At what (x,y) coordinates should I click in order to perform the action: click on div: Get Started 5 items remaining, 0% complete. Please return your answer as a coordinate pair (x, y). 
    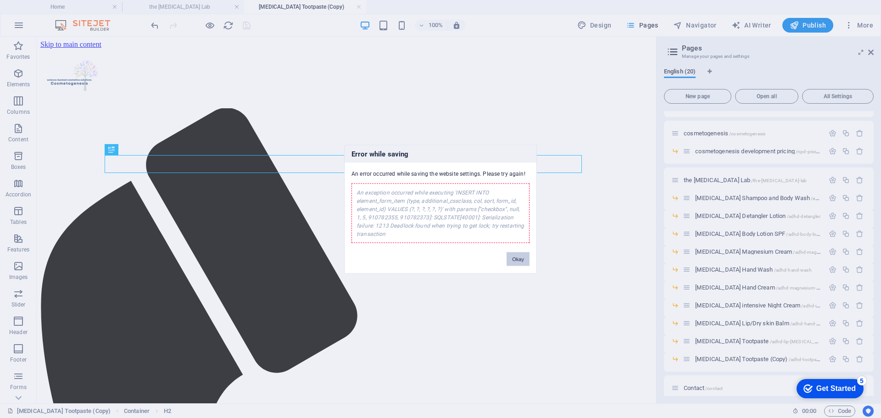
    Looking at the image, I should click on (41, 14).